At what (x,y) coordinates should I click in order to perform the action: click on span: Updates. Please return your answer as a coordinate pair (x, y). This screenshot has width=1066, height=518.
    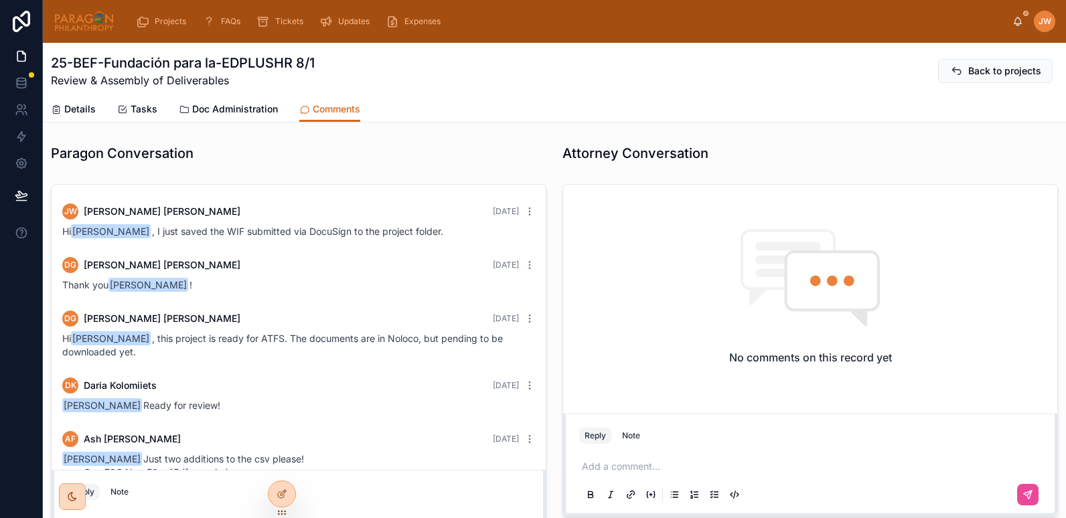
    Looking at the image, I should click on (354, 21).